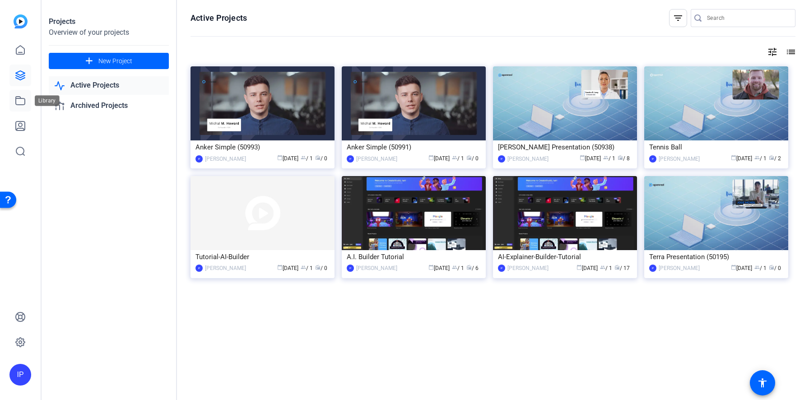 The image size is (809, 400). What do you see at coordinates (622, 268) in the screenshot?
I see `span: / 17` at bounding box center [622, 268].